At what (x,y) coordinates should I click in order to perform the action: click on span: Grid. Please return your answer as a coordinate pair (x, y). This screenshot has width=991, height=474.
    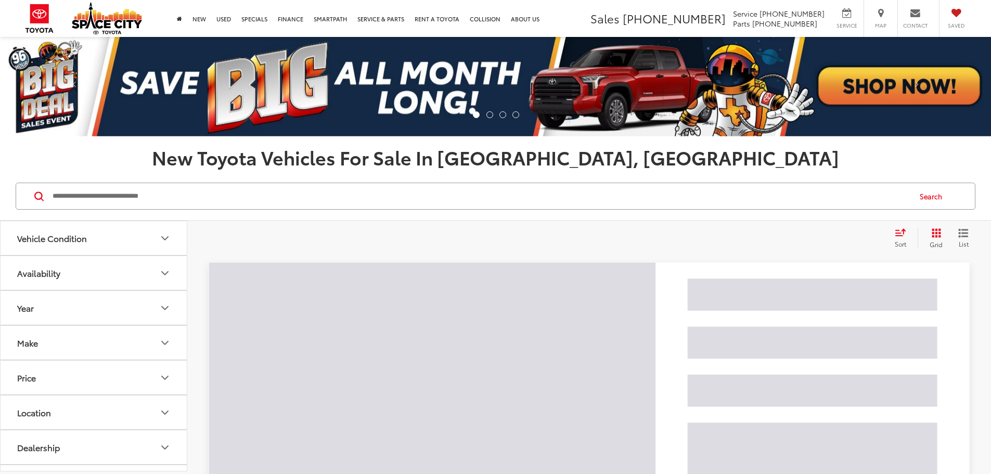
    Looking at the image, I should click on (936, 244).